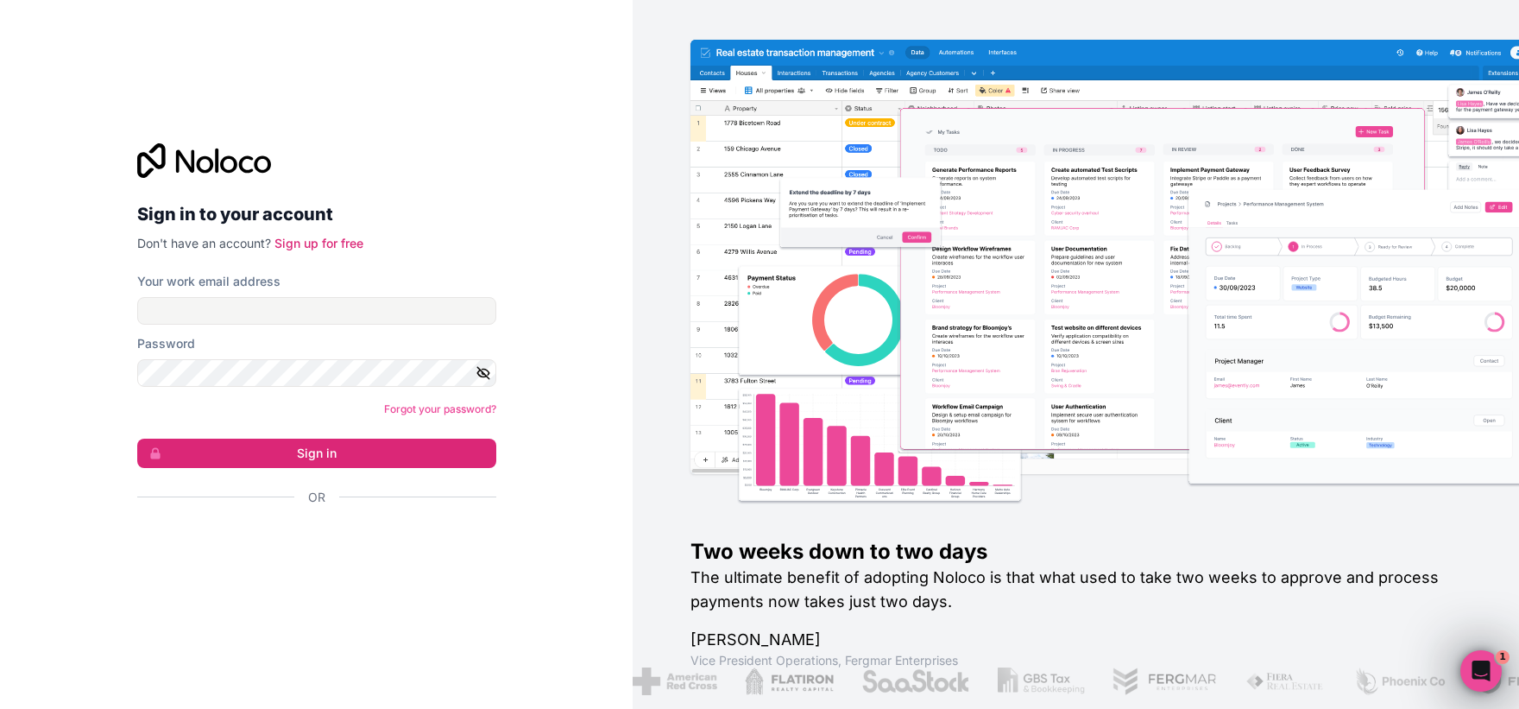 The width and height of the screenshot is (1519, 709). Describe the element at coordinates (1077, 589) in the screenshot. I see `h2: The ultimate benefit of adopting Noloco is that what used to take two weeks to approve and proces...` at that location.